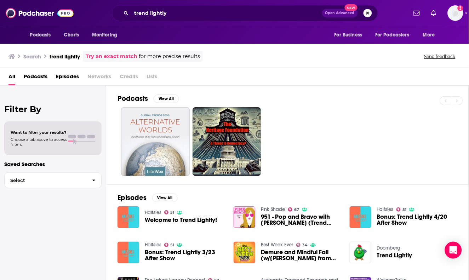 This screenshot has height=280, width=469. Describe the element at coordinates (456, 13) in the screenshot. I see `span: Logged in as WorldWide452` at that location.